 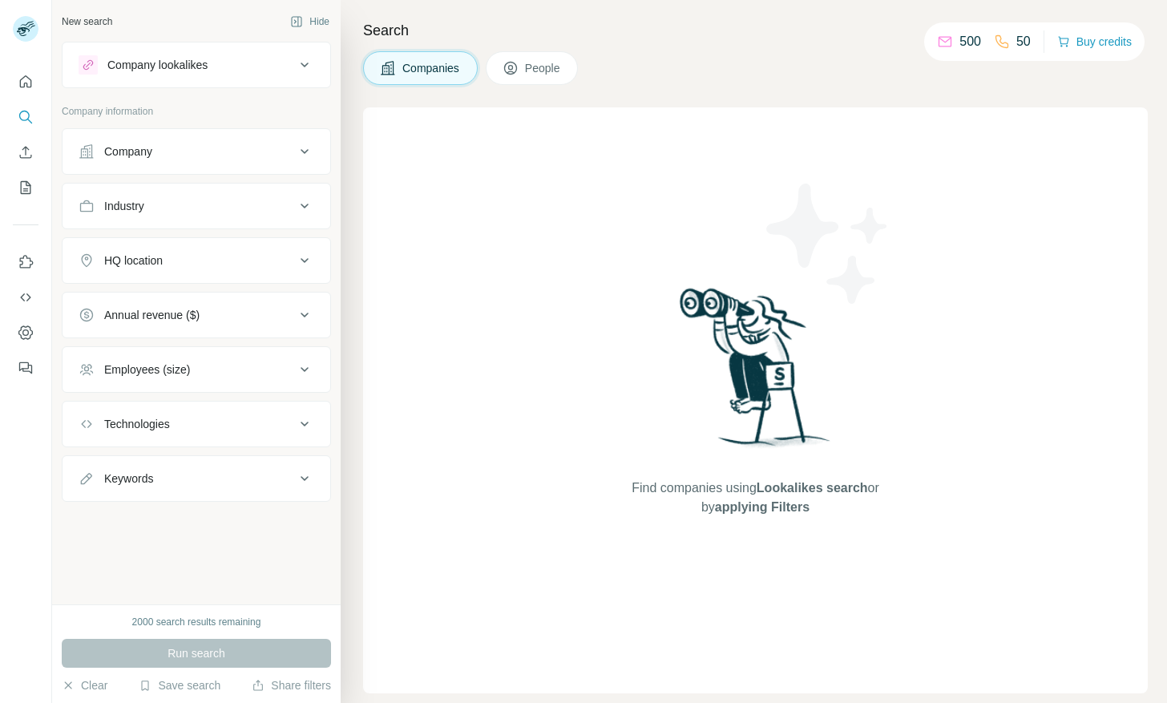 I want to click on button: Share filters, so click(x=291, y=685).